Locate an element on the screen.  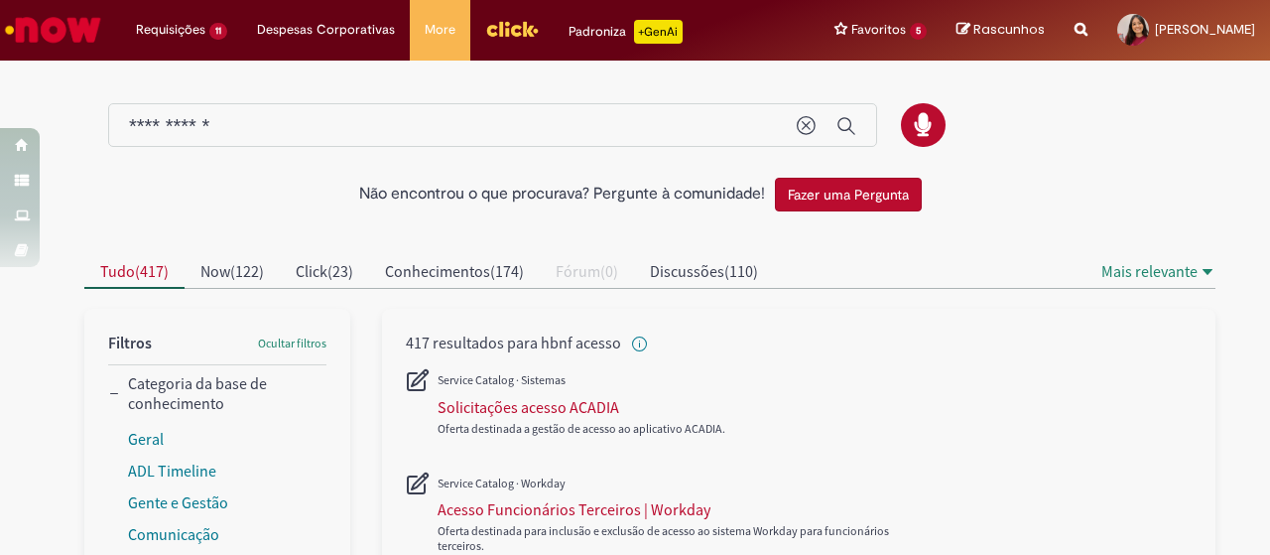
p: +GenAi is located at coordinates (658, 32).